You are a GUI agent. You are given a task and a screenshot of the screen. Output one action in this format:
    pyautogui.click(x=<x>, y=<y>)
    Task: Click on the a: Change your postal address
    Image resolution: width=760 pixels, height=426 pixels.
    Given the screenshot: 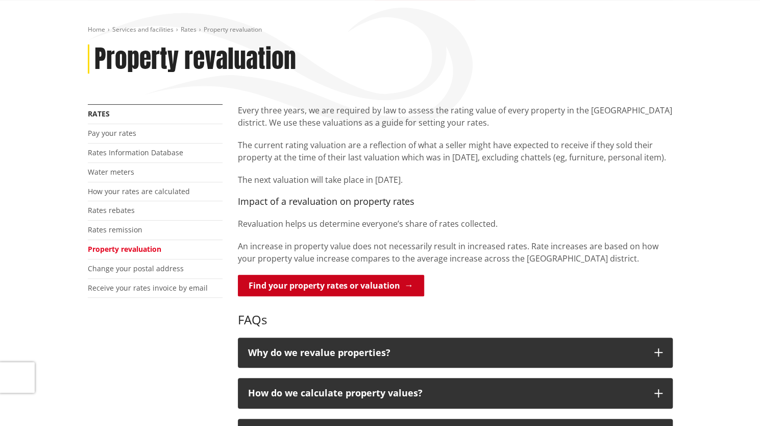 What is the action you would take?
    pyautogui.click(x=136, y=268)
    